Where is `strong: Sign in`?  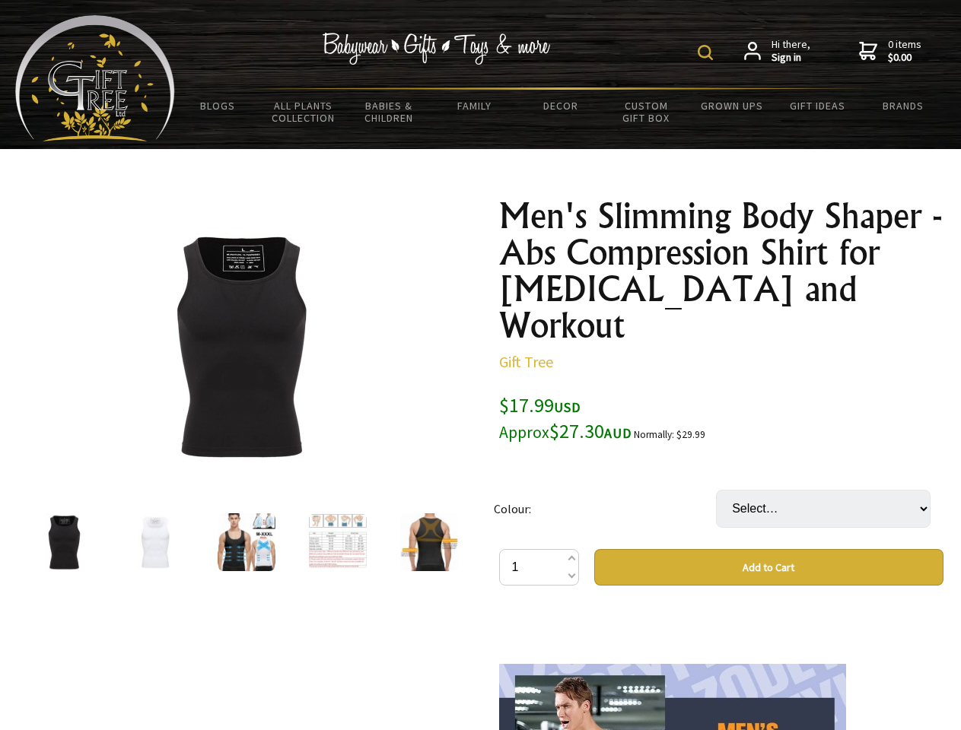 strong: Sign in is located at coordinates (790, 58).